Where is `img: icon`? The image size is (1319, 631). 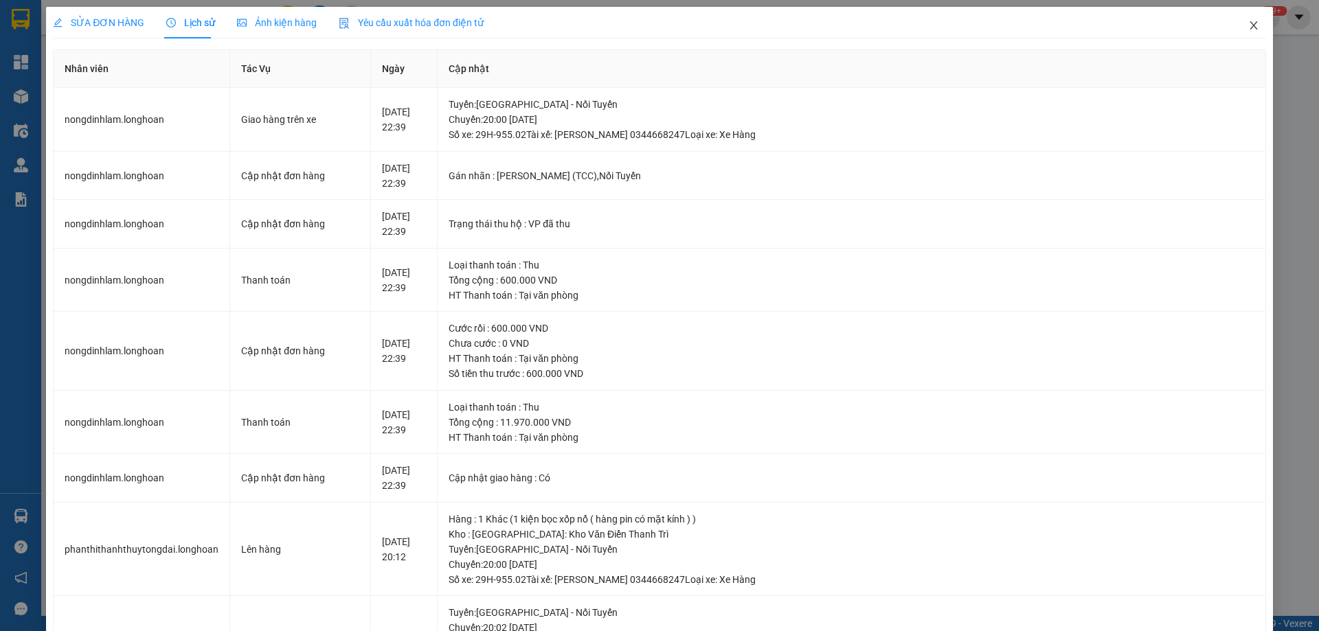
img: icon is located at coordinates (344, 23).